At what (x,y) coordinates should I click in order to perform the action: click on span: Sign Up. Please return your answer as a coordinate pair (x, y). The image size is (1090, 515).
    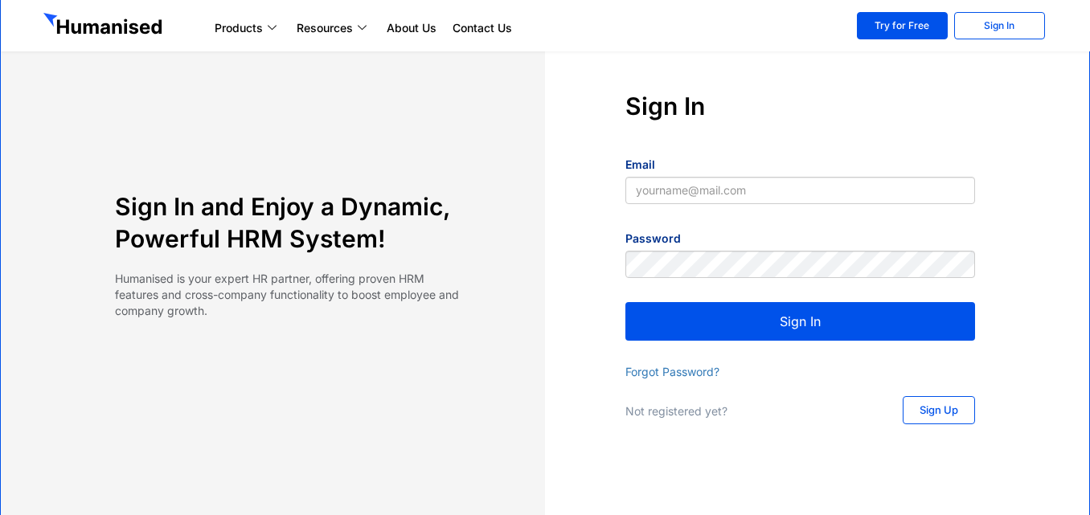
    Looking at the image, I should click on (939, 410).